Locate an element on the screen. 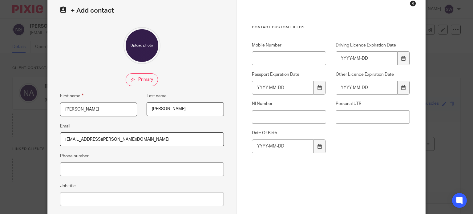  label: Job title is located at coordinates (68, 186).